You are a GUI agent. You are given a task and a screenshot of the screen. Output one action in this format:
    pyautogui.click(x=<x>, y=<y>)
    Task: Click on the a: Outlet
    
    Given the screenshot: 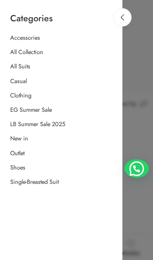 What is the action you would take?
    pyautogui.click(x=17, y=153)
    